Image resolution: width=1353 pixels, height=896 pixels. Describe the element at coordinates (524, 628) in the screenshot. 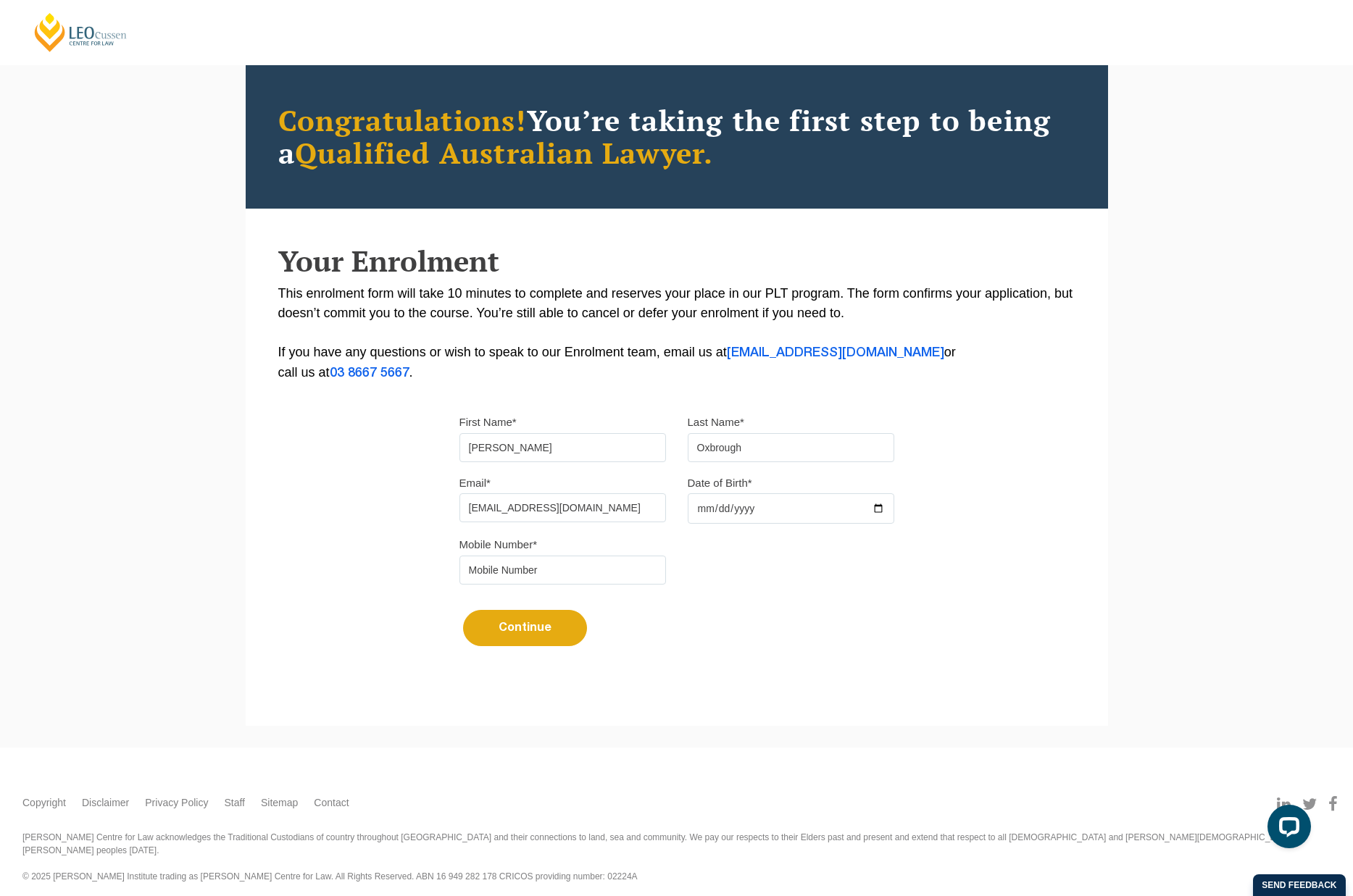

I see `button: Continue` at that location.